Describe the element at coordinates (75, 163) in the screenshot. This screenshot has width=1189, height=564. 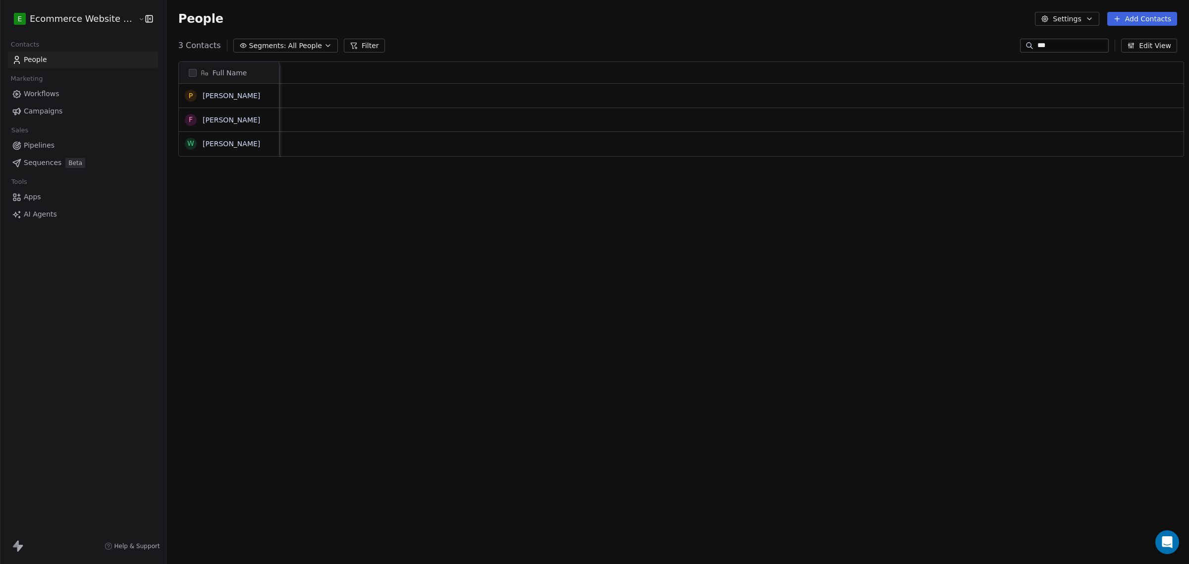
I see `span: Beta` at that location.